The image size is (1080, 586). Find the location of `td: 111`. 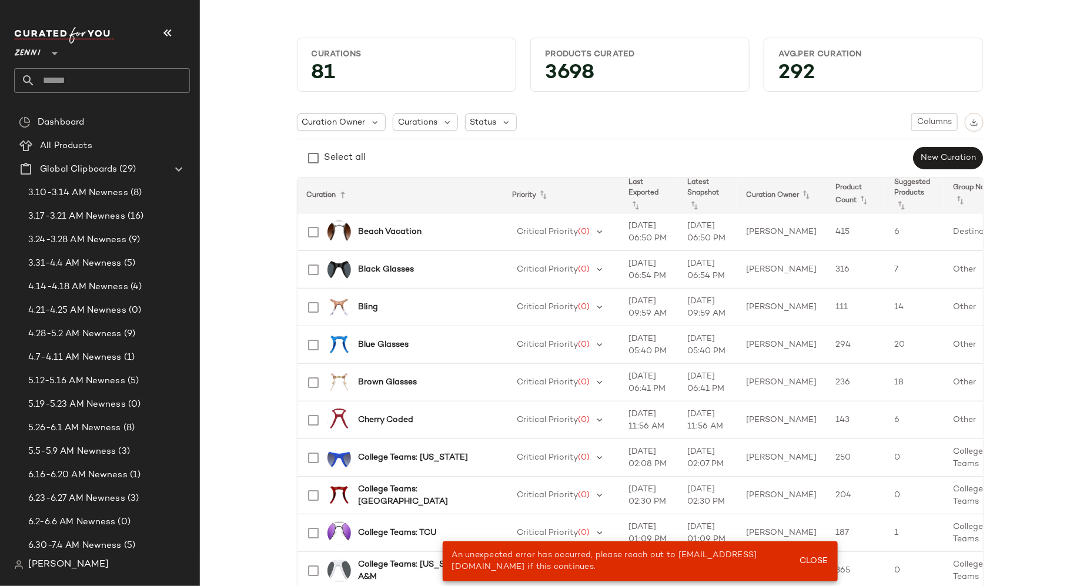

td: 111 is located at coordinates (855, 307).